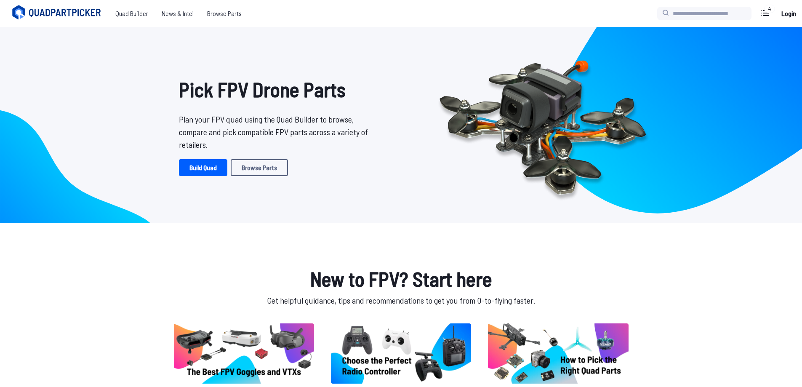  Describe the element at coordinates (277, 89) in the screenshot. I see `h1: Pick FPV Drone Parts` at that location.